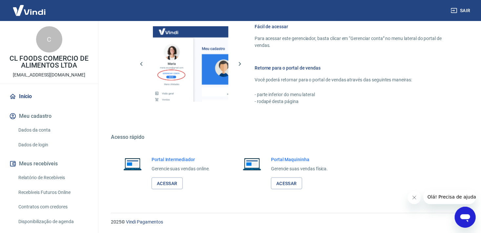 This screenshot has width=481, height=233. I want to click on h6: Portal Intermediador, so click(181, 160).